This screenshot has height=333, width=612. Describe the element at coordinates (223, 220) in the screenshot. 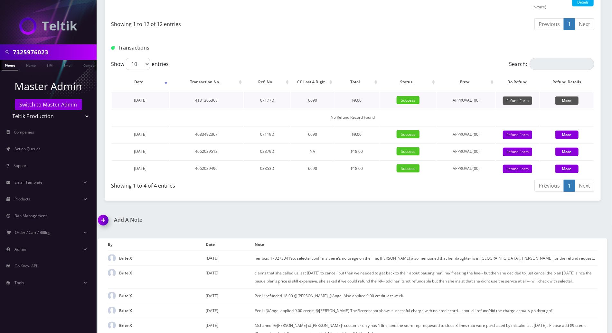

I see `h1: Add A Note` at that location.